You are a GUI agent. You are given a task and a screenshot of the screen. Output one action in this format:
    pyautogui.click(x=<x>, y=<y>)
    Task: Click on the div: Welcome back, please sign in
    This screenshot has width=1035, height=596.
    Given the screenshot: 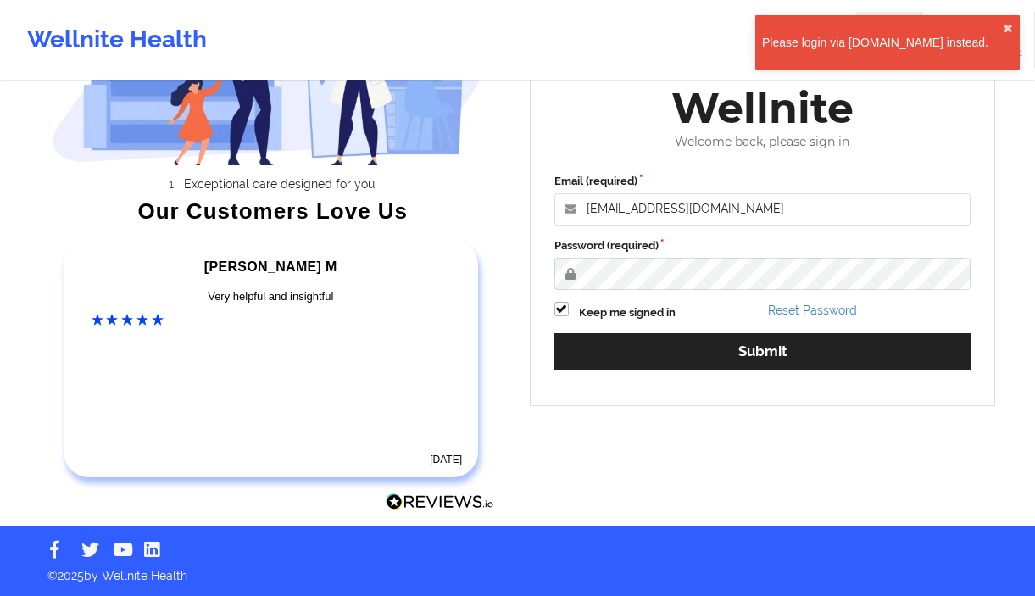 What is the action you would take?
    pyautogui.click(x=763, y=142)
    